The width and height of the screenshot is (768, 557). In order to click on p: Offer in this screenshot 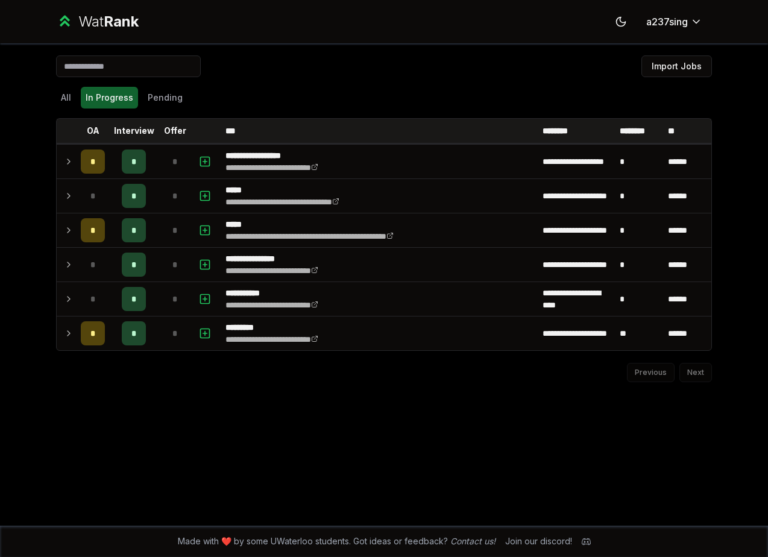, I will do `click(175, 131)`.